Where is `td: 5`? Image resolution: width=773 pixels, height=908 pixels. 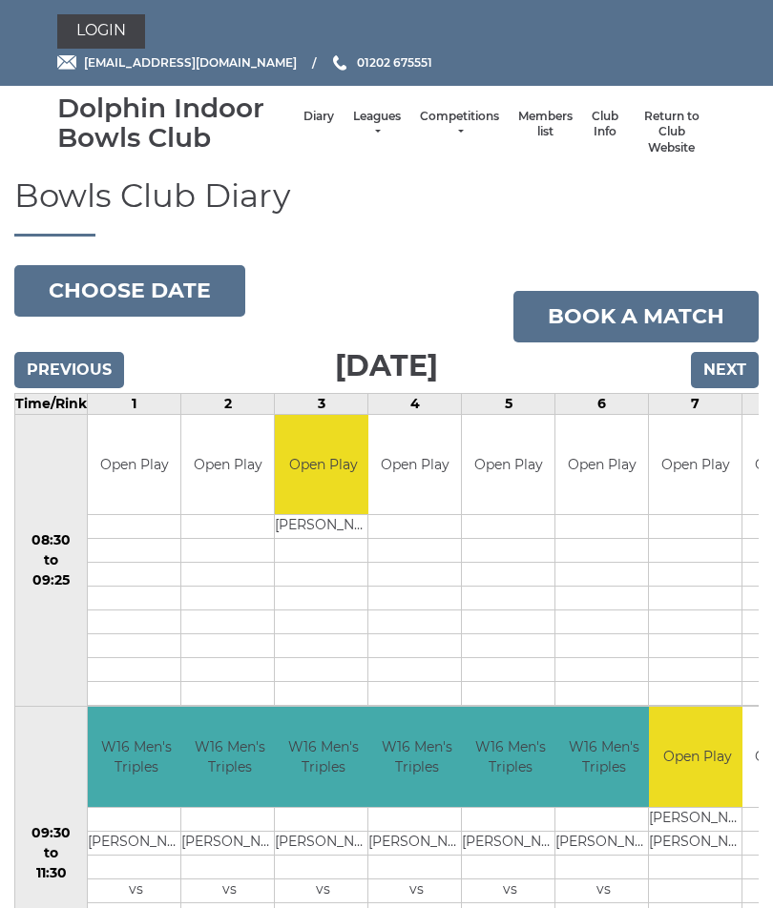 td: 5 is located at coordinates (508, 403).